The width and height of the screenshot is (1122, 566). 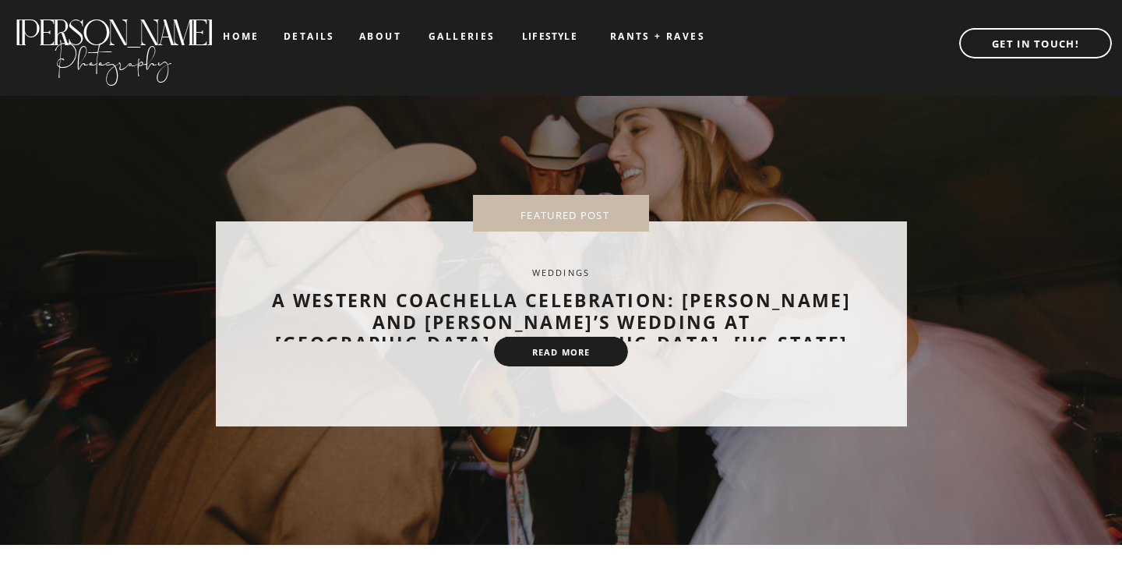 I want to click on nav: galleries, so click(x=460, y=37).